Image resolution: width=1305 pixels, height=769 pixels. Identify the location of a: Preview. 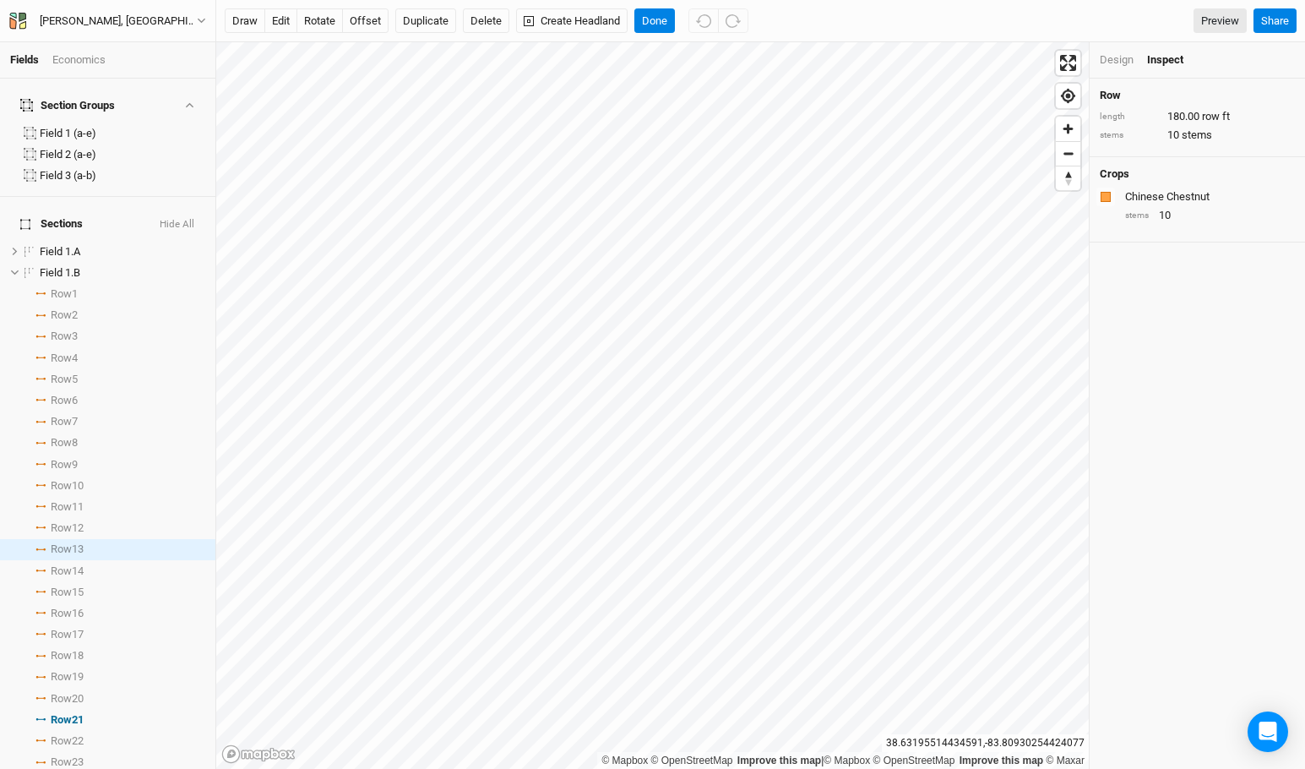
(1220, 21).